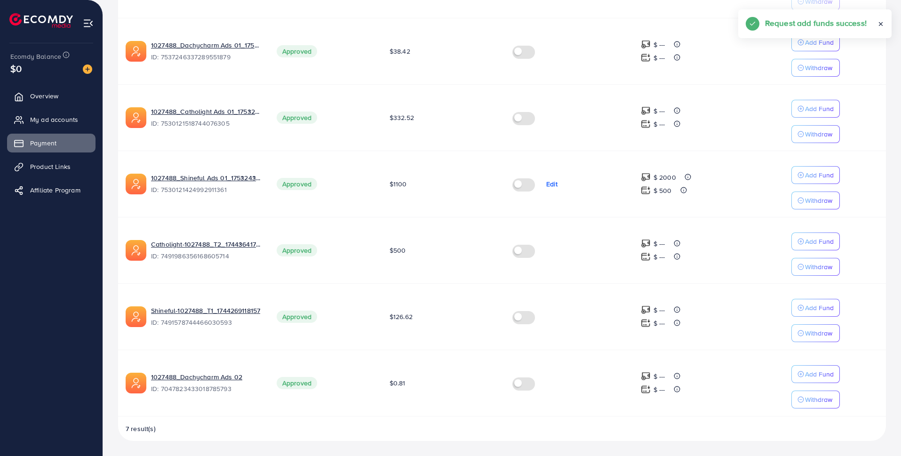 This screenshot has width=901, height=456. What do you see at coordinates (206, 51) in the screenshot?
I see `div: <span class='underline'>1027488_Dachycharm Ads 01_1754902045425</span></br>7537246337289551879` at bounding box center [206, 51].